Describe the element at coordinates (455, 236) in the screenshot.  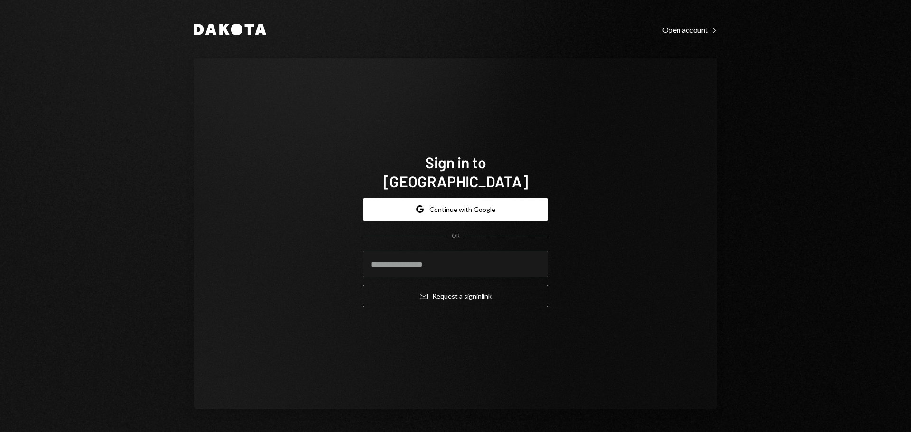
I see `div: OR` at that location.